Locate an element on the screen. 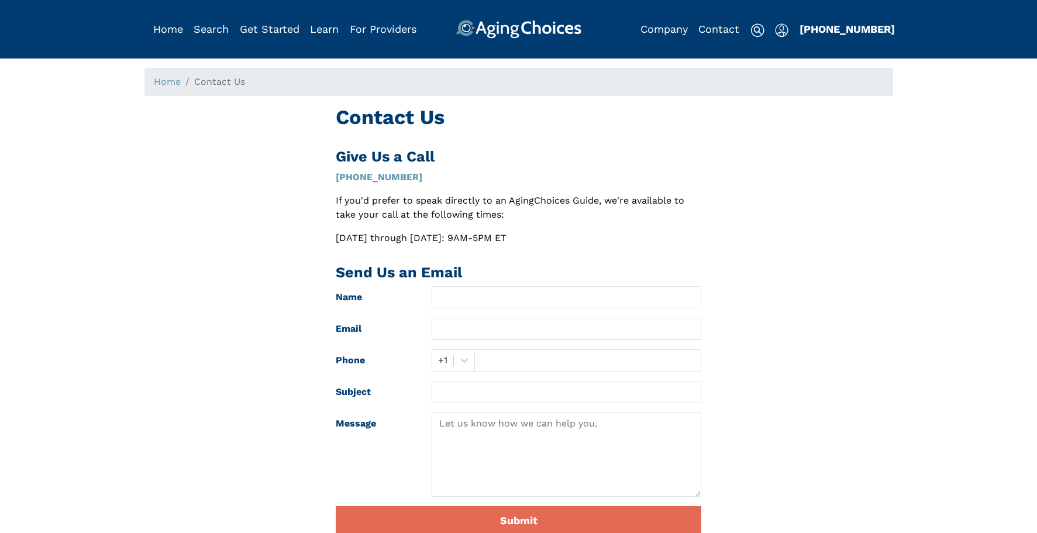 The image size is (1037, 533). h1: Contact Us is located at coordinates (518, 117).